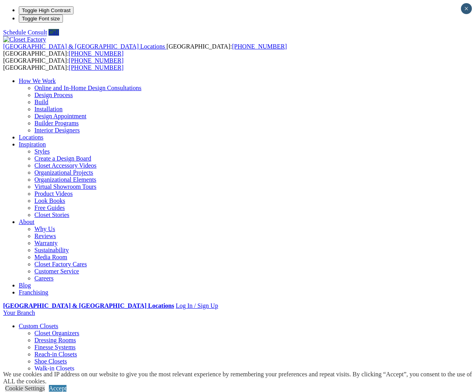  What do you see at coordinates (51, 257) in the screenshot?
I see `a: Media Room` at bounding box center [51, 257].